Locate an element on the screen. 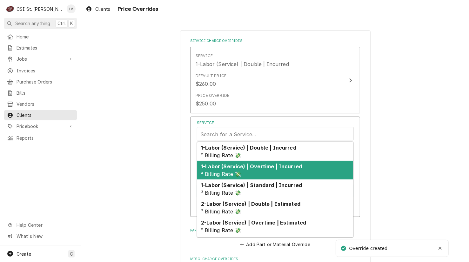 The width and height of the screenshot is (469, 262). label: Misc. Charge Overrides is located at coordinates (275, 259).